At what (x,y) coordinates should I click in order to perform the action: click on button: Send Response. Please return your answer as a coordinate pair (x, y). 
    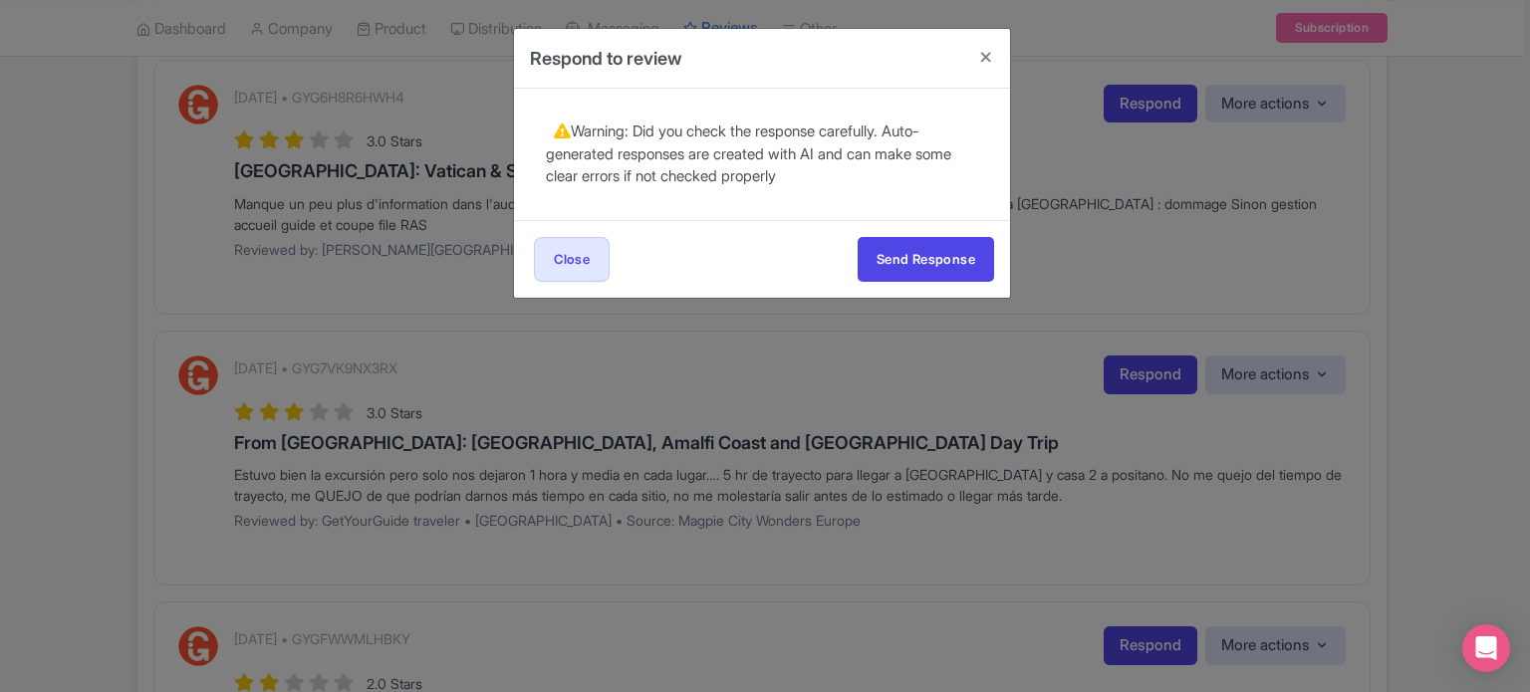
    Looking at the image, I should click on (925, 259).